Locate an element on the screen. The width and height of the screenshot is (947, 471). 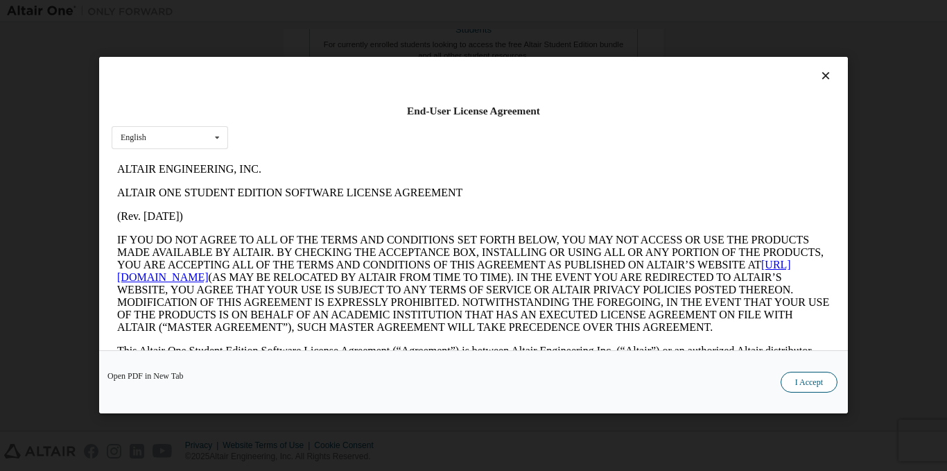
div: English is located at coordinates (133, 138).